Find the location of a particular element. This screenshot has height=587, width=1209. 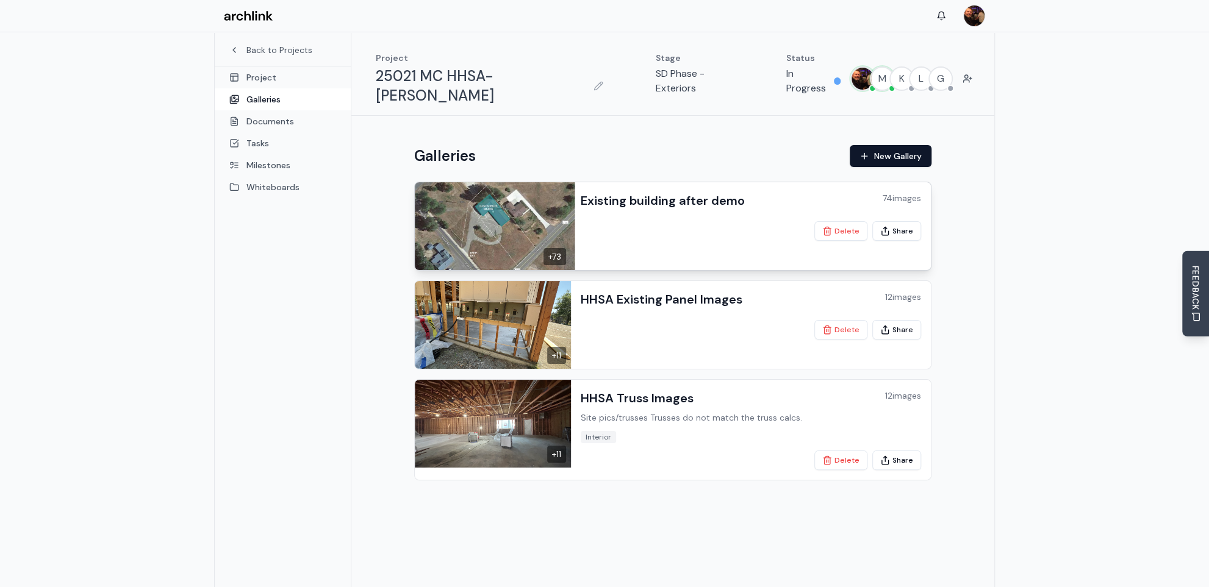

h1: Galleries is located at coordinates (445, 156).